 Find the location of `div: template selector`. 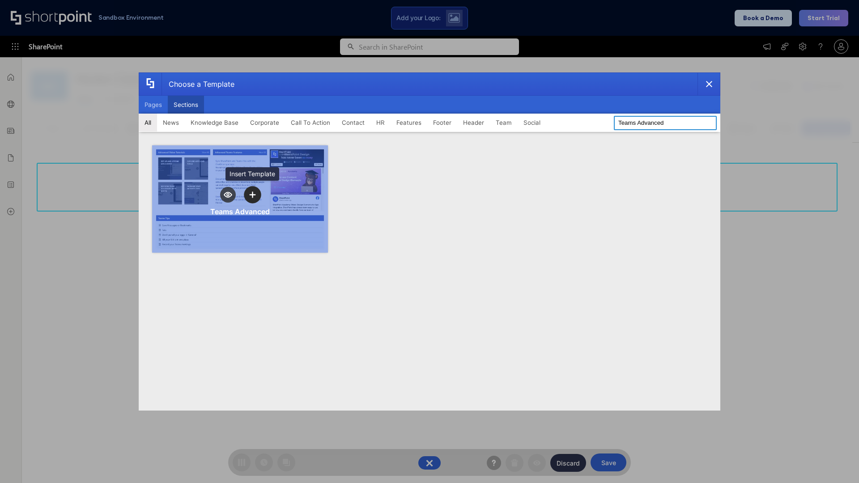

div: template selector is located at coordinates (429, 242).